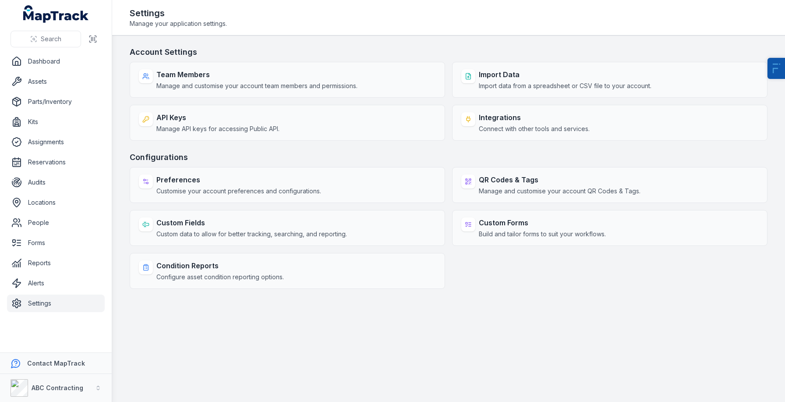  What do you see at coordinates (56, 263) in the screenshot?
I see `a: Reports` at bounding box center [56, 263].